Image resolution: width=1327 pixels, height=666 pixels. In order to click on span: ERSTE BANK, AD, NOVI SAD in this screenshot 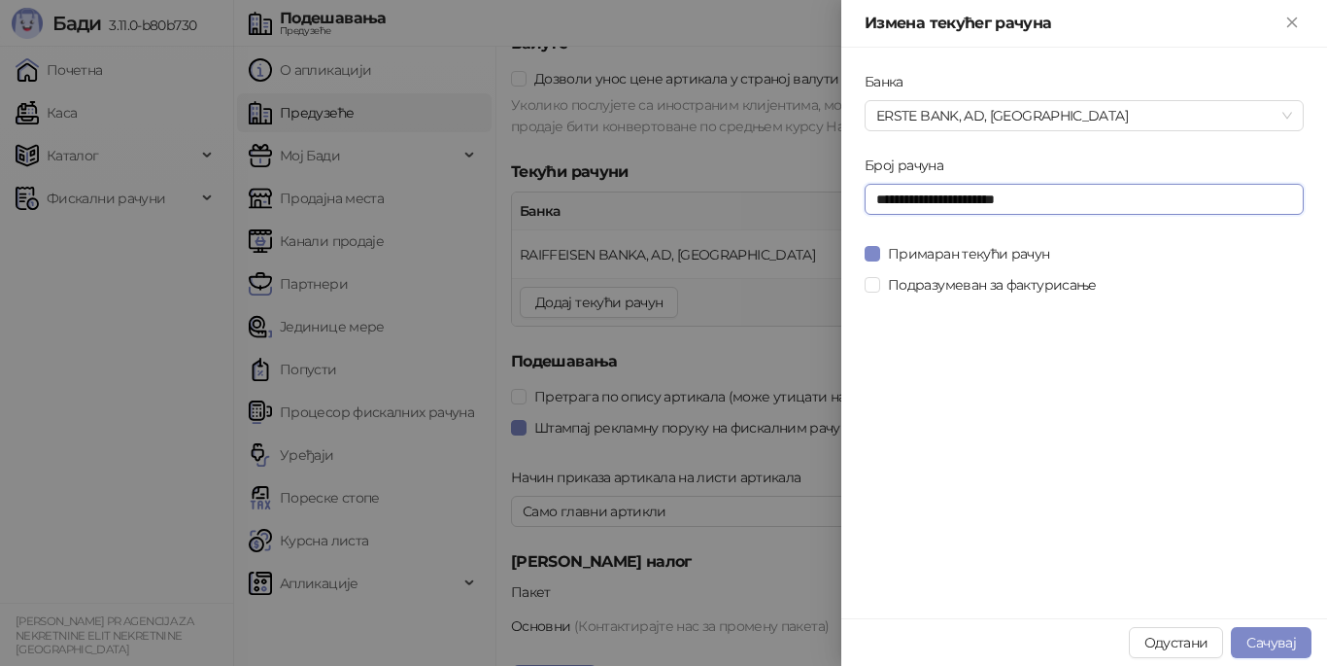, I will do `click(1084, 116)`.